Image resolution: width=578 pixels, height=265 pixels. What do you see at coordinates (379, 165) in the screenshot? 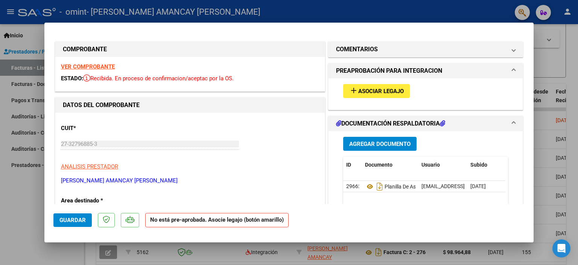
I see `span: Documento` at bounding box center [379, 165].